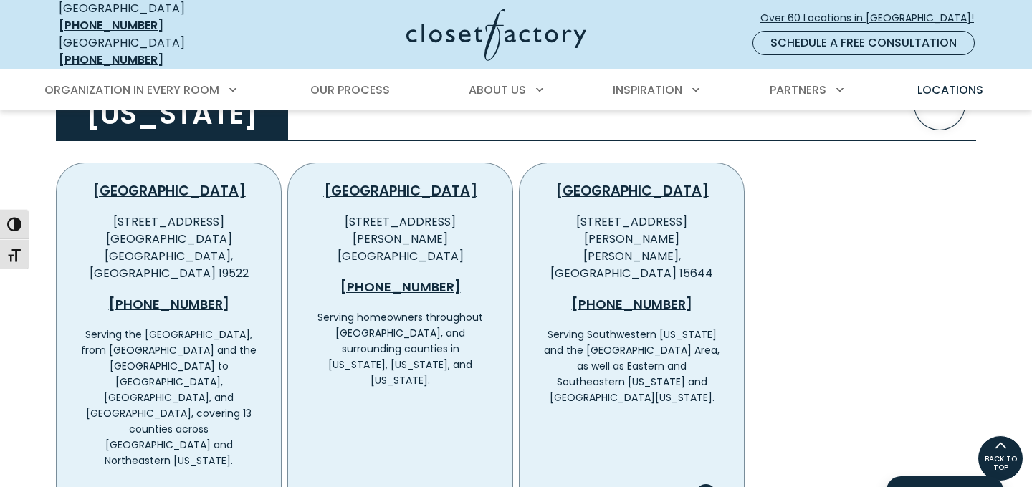 The image size is (1032, 487). Describe the element at coordinates (647, 90) in the screenshot. I see `span: Inspiration` at that location.